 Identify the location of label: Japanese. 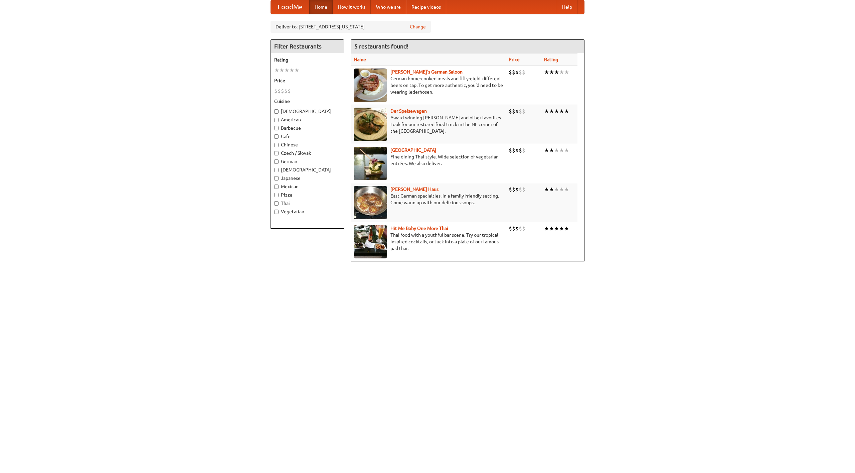
(307, 178).